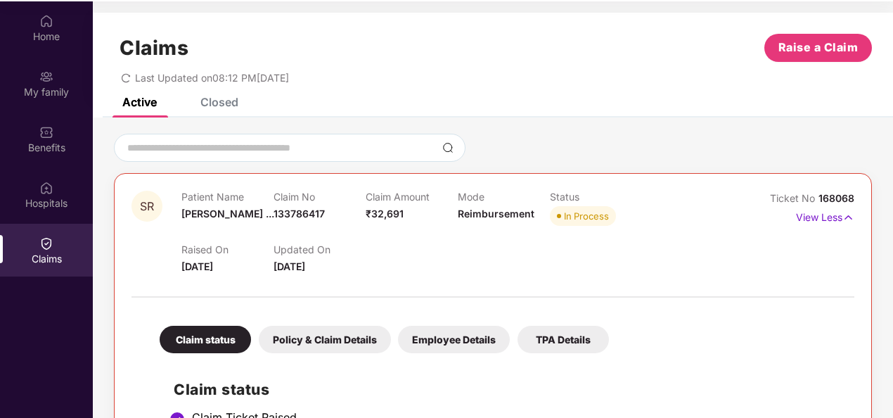 The width and height of the screenshot is (893, 418). Describe the element at coordinates (205, 339) in the screenshot. I see `div: Claim status` at that location.